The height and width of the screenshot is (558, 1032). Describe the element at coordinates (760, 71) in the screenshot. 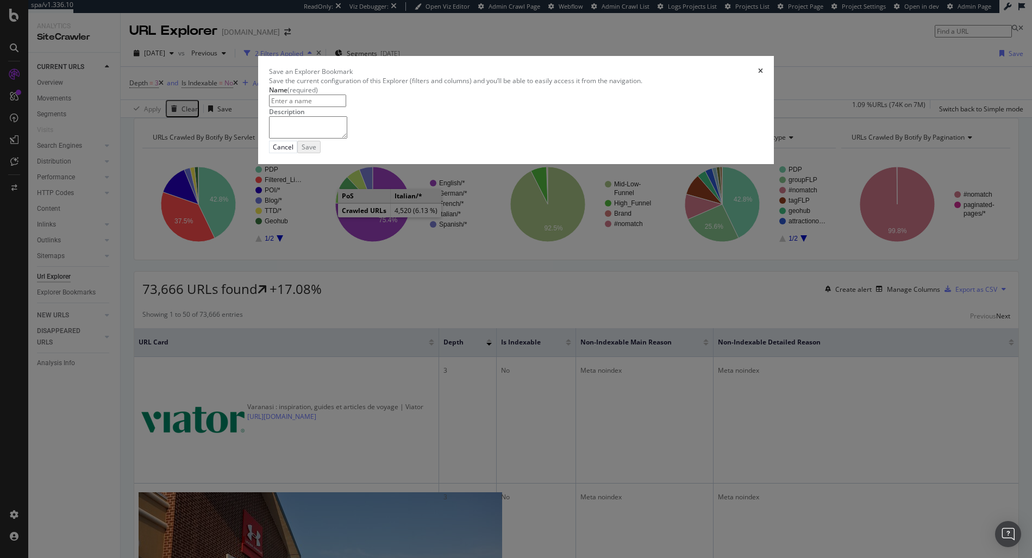

I see `div: times` at that location.